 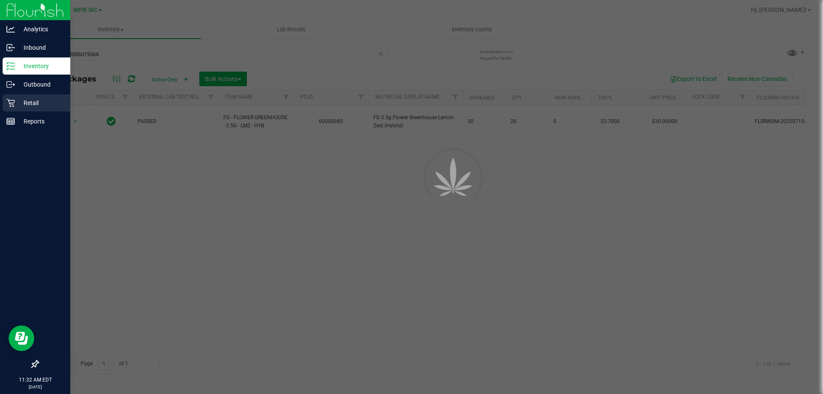 I want to click on inline-svg: Inbound, so click(x=11, y=48).